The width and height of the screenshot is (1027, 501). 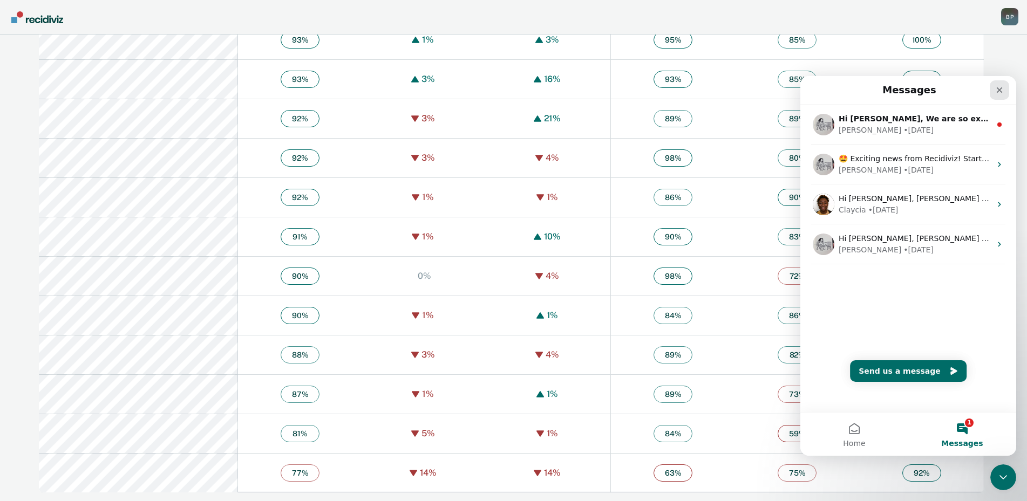 I want to click on span: 83 %, so click(x=797, y=237).